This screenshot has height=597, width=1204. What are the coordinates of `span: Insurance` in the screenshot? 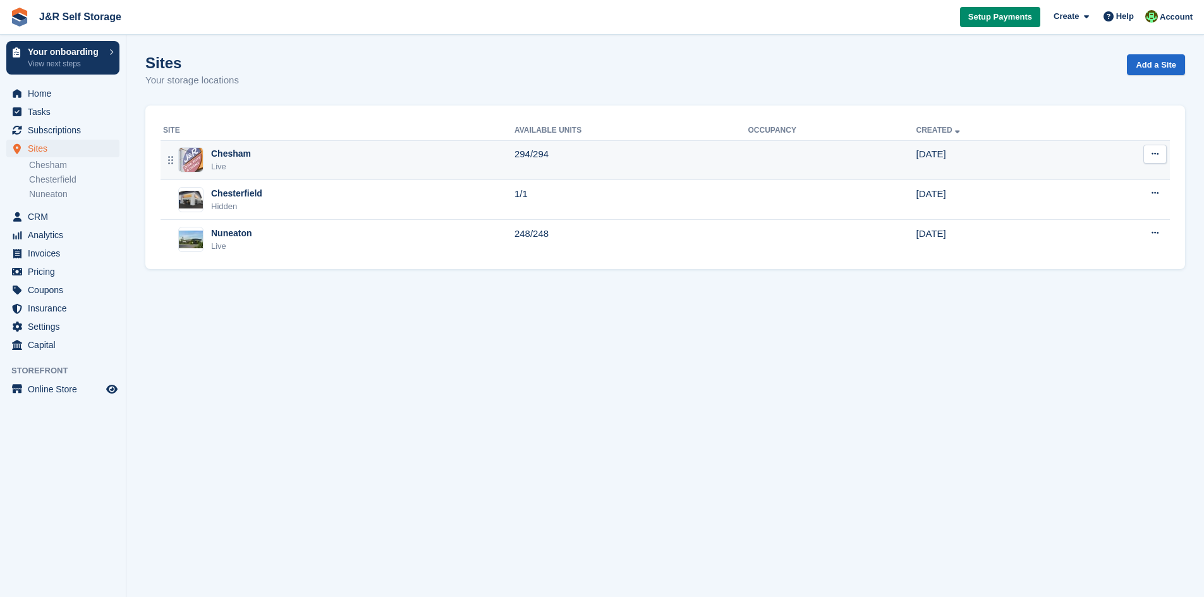 It's located at (66, 308).